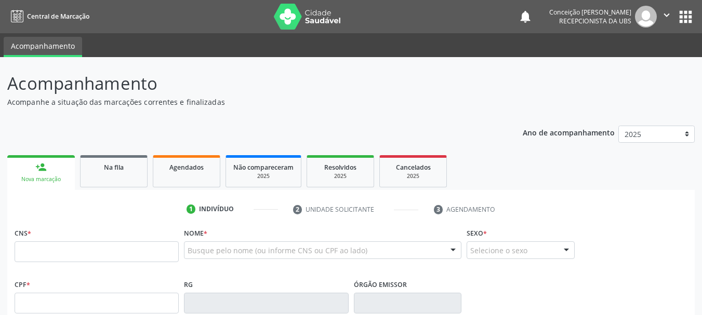 The height and width of the screenshot is (315, 702). What do you see at coordinates (248, 84) in the screenshot?
I see `p: Acompanhamento` at bounding box center [248, 84].